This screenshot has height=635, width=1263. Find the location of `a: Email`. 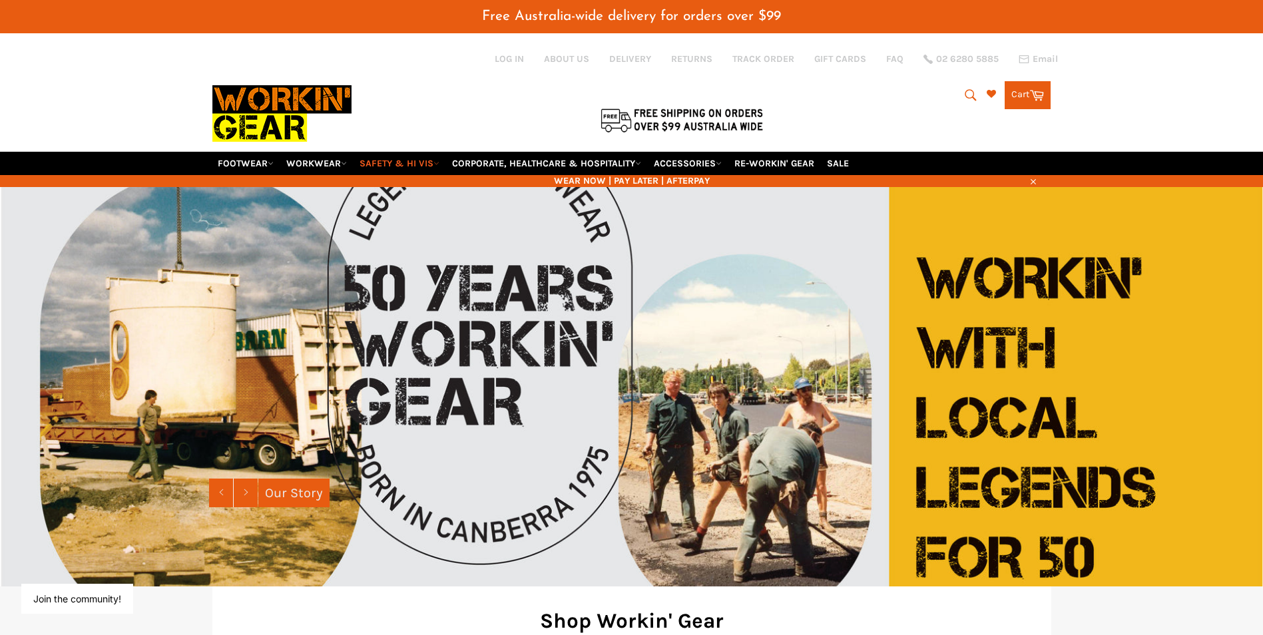

a: Email is located at coordinates (1038, 59).